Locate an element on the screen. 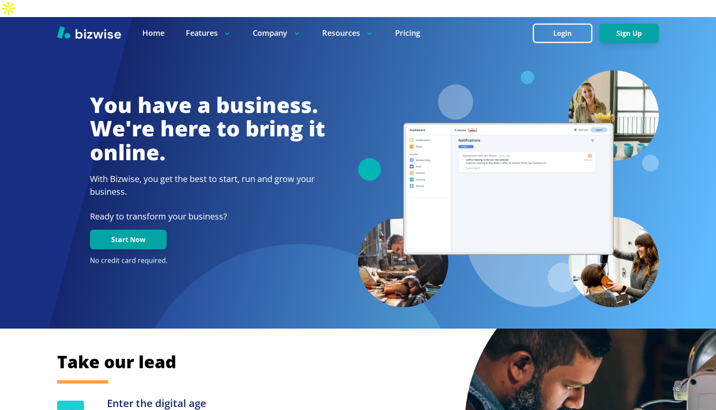  a: Home is located at coordinates (153, 33).